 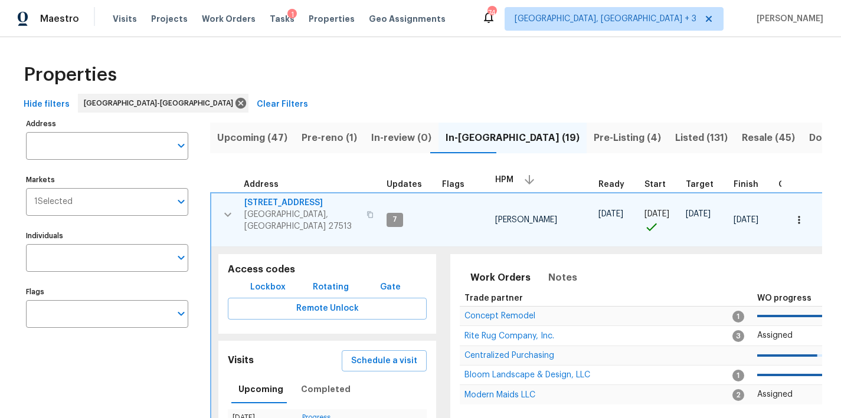 What do you see at coordinates (282, 19) in the screenshot?
I see `span: Tasks` at bounding box center [282, 19].